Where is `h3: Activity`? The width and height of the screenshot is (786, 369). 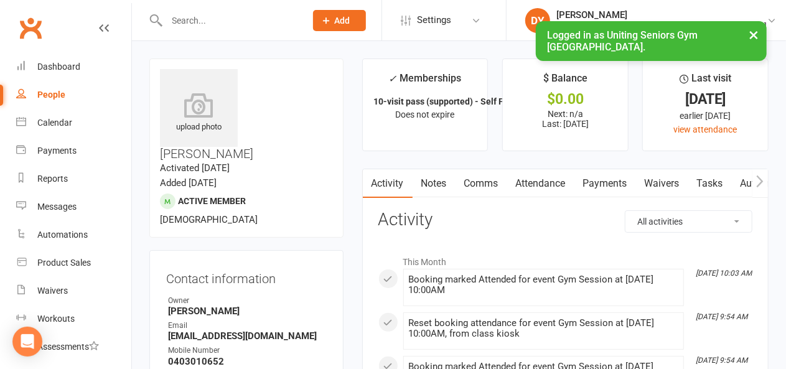
h3: Activity is located at coordinates (565, 220).